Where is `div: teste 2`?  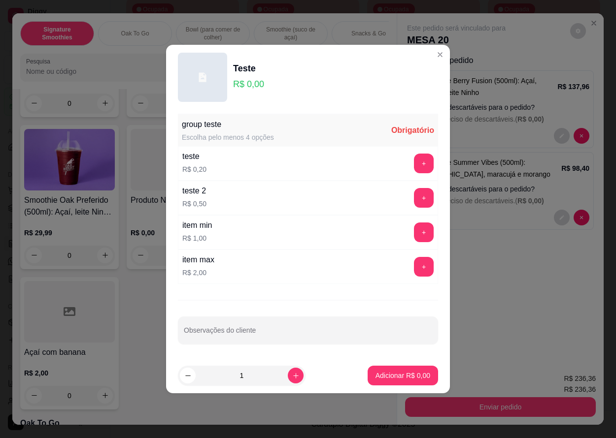
div: teste 2 is located at coordinates (194, 191).